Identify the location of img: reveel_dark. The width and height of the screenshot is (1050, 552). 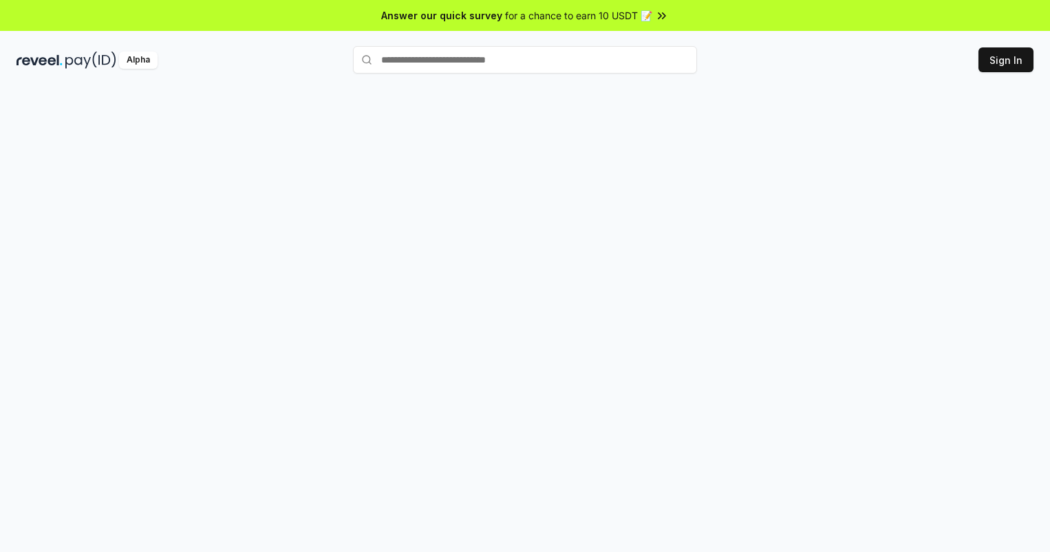
(39, 60).